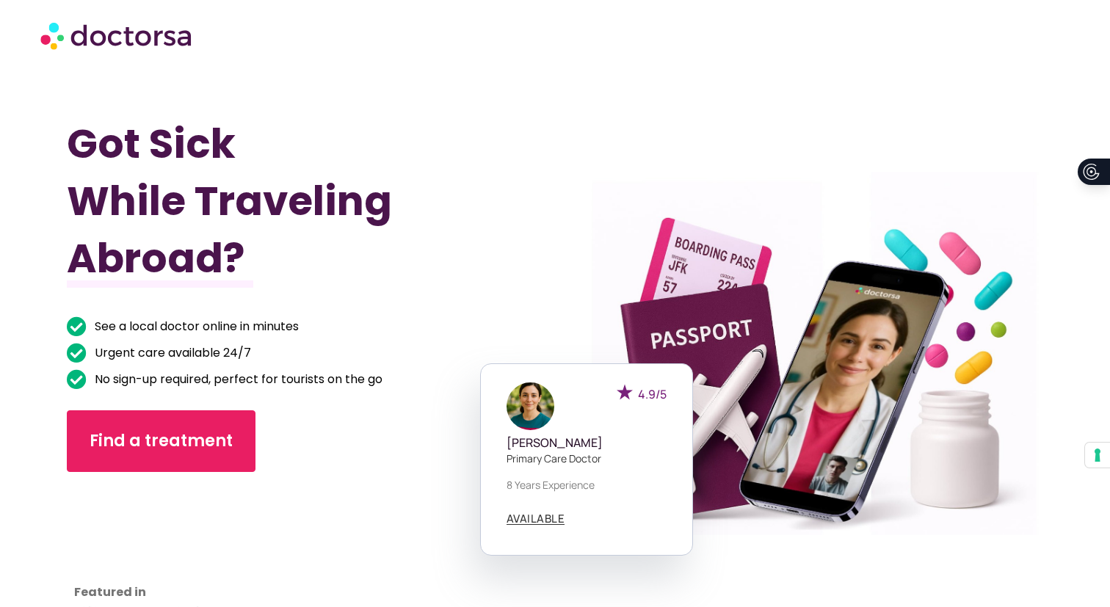  Describe the element at coordinates (536, 518) in the screenshot. I see `span: AVAILABLE` at that location.